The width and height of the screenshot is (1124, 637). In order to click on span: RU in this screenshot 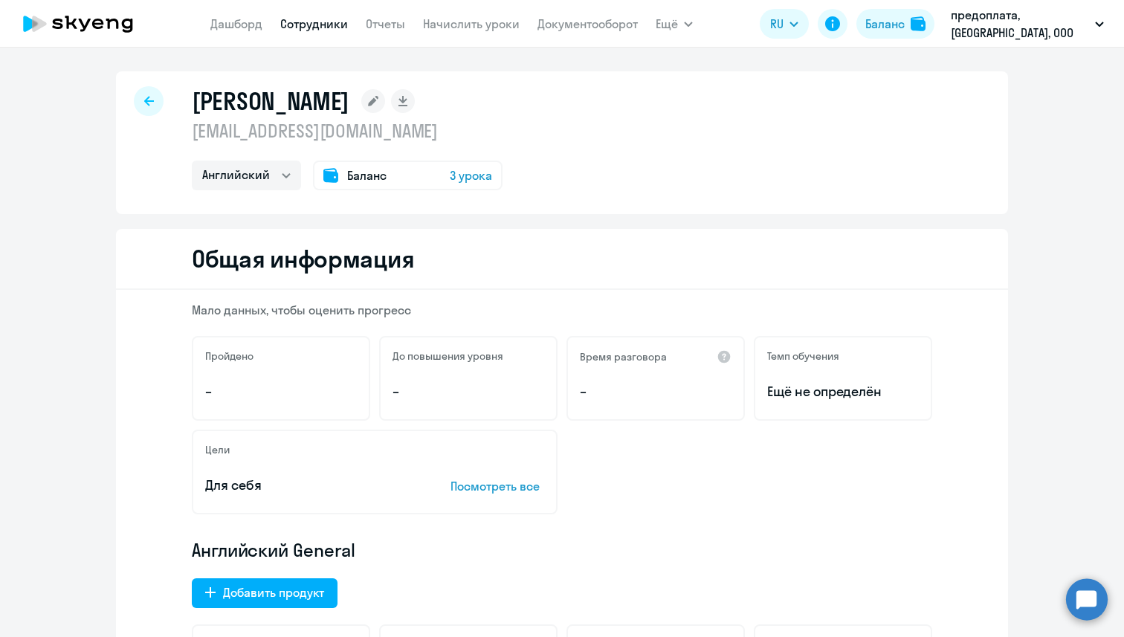, I will do `click(777, 24)`.